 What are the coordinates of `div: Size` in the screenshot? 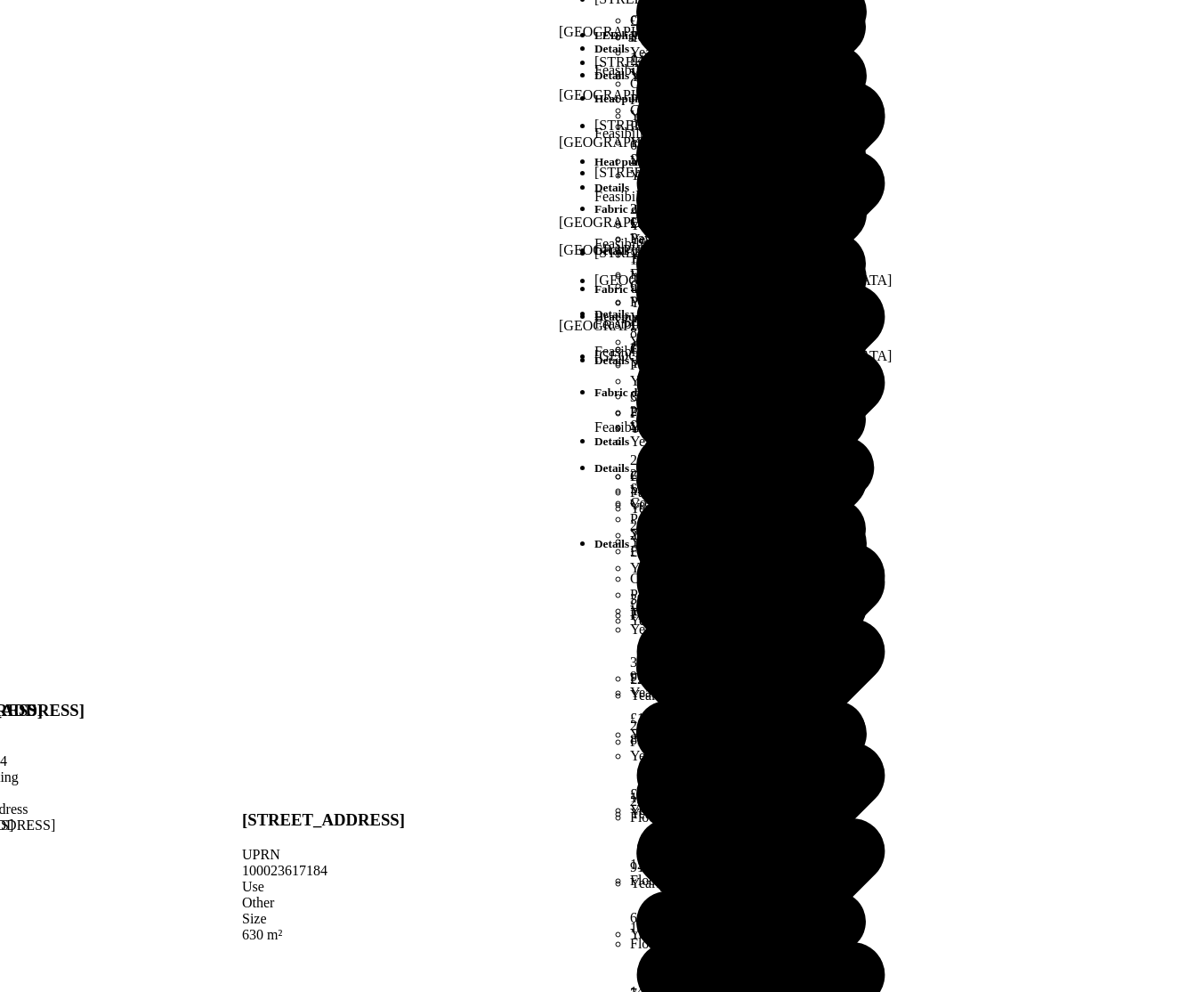 It's located at (323, 918).